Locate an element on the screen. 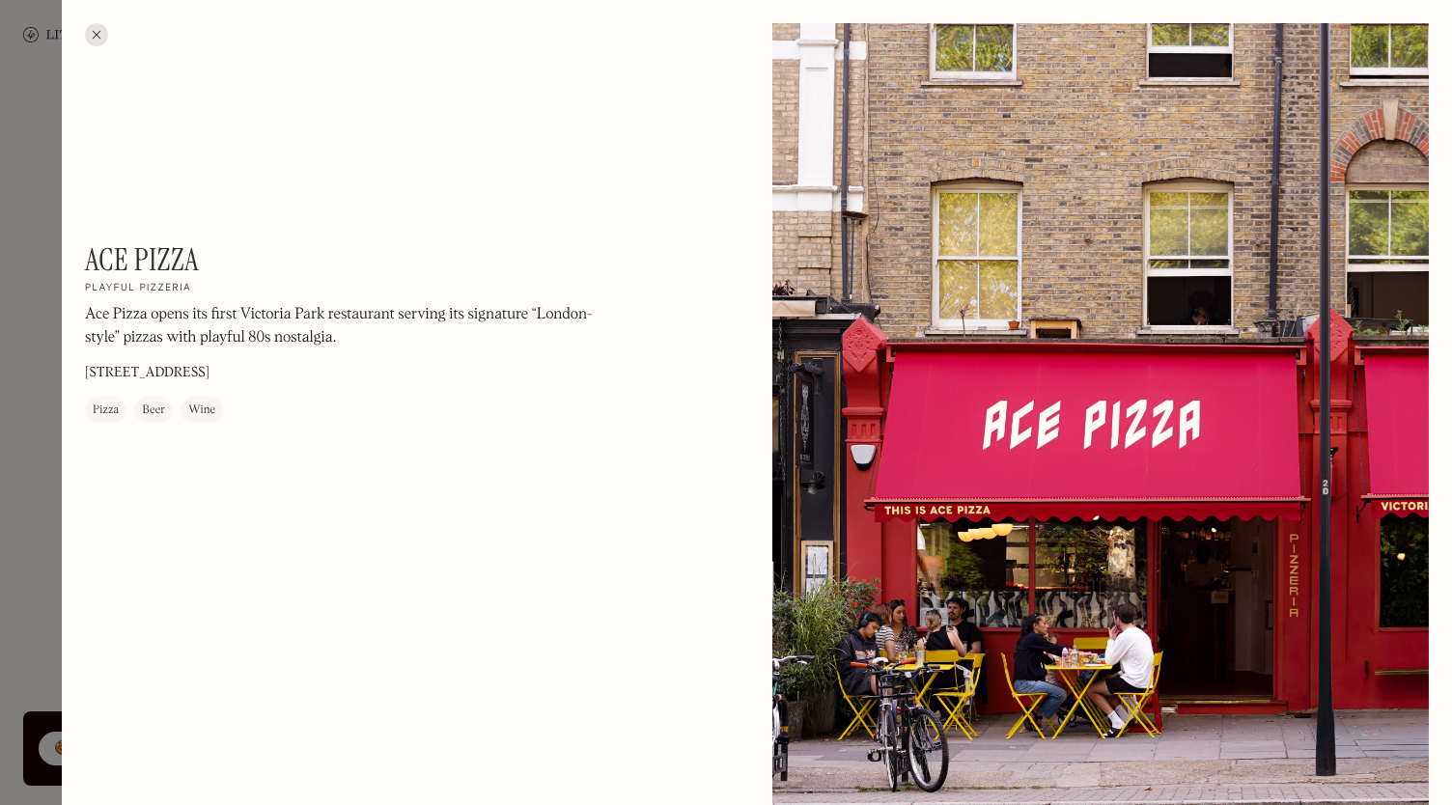 This screenshot has width=1452, height=805. h1: Ace Pizza is located at coordinates (142, 260).